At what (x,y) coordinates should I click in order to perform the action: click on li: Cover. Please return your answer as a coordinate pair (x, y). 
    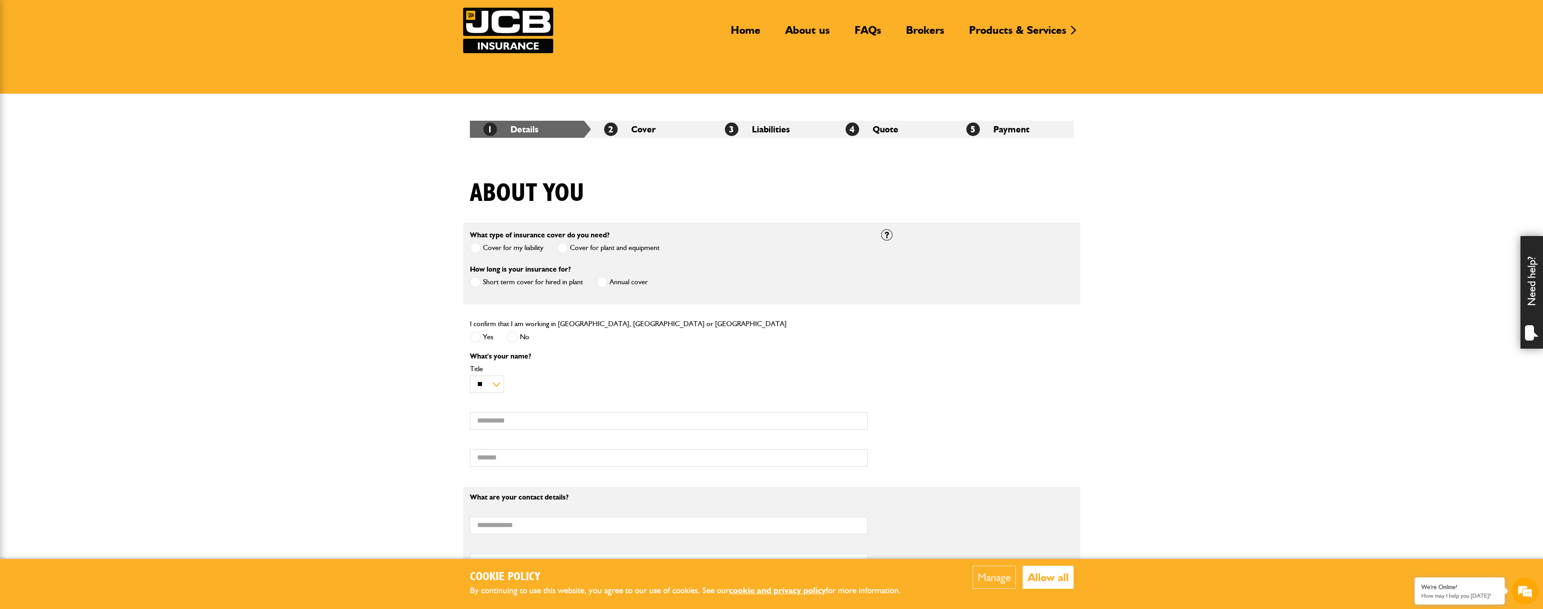
    Looking at the image, I should click on (651, 129).